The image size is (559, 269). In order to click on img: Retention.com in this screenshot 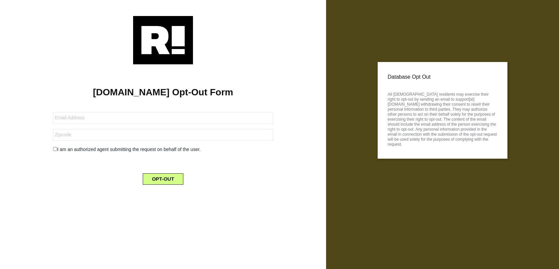, I will do `click(163, 40)`.